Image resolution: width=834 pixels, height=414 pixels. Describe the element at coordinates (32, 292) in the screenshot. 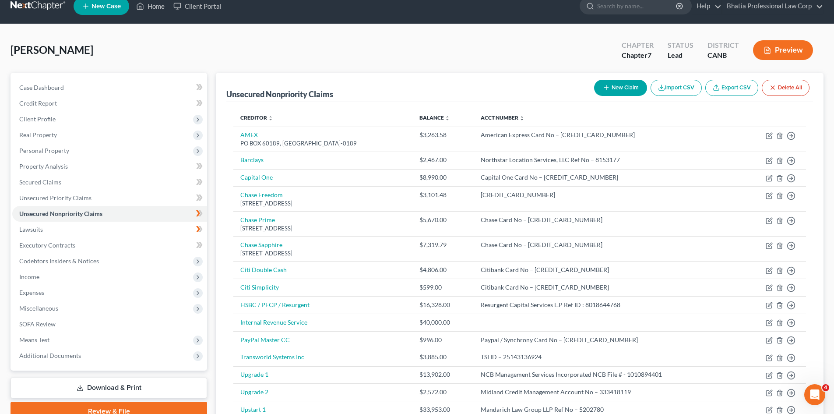

I see `span: Expenses` at that location.